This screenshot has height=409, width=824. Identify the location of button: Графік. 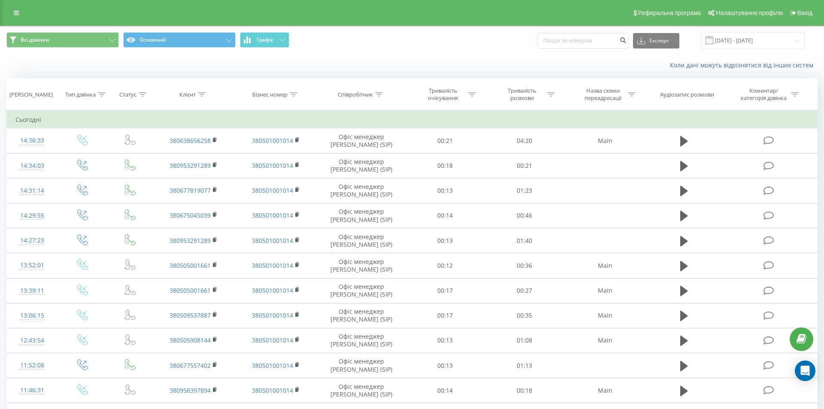
(264, 40).